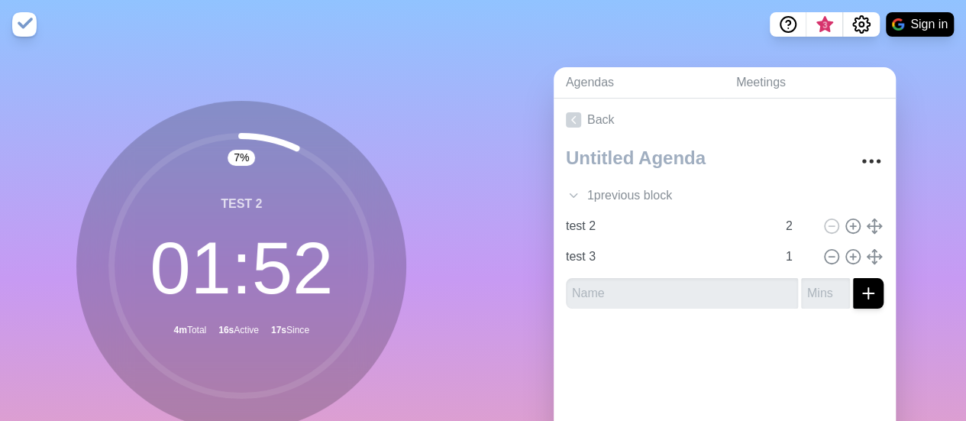 This screenshot has height=421, width=966. I want to click on a: Back, so click(724, 120).